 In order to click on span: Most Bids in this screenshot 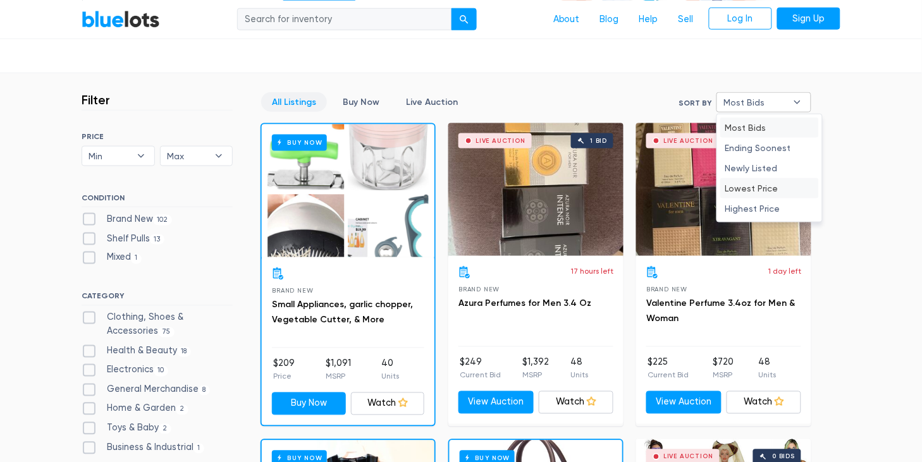, I will do `click(755, 102)`.